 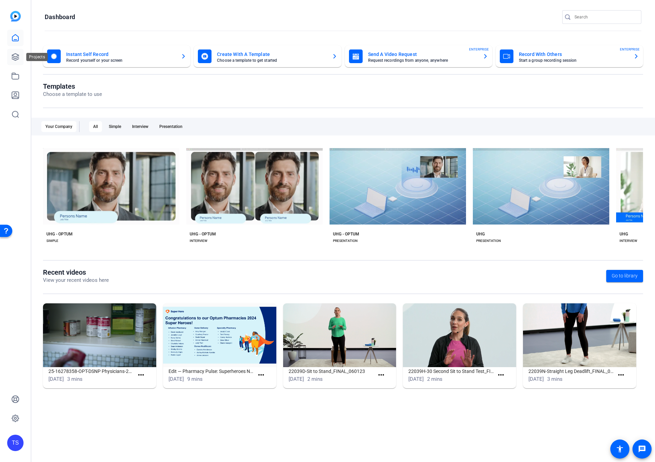 What do you see at coordinates (423, 60) in the screenshot?
I see `mat-card-subtitle: Request recordings from anyone, anywhere` at bounding box center [423, 60].